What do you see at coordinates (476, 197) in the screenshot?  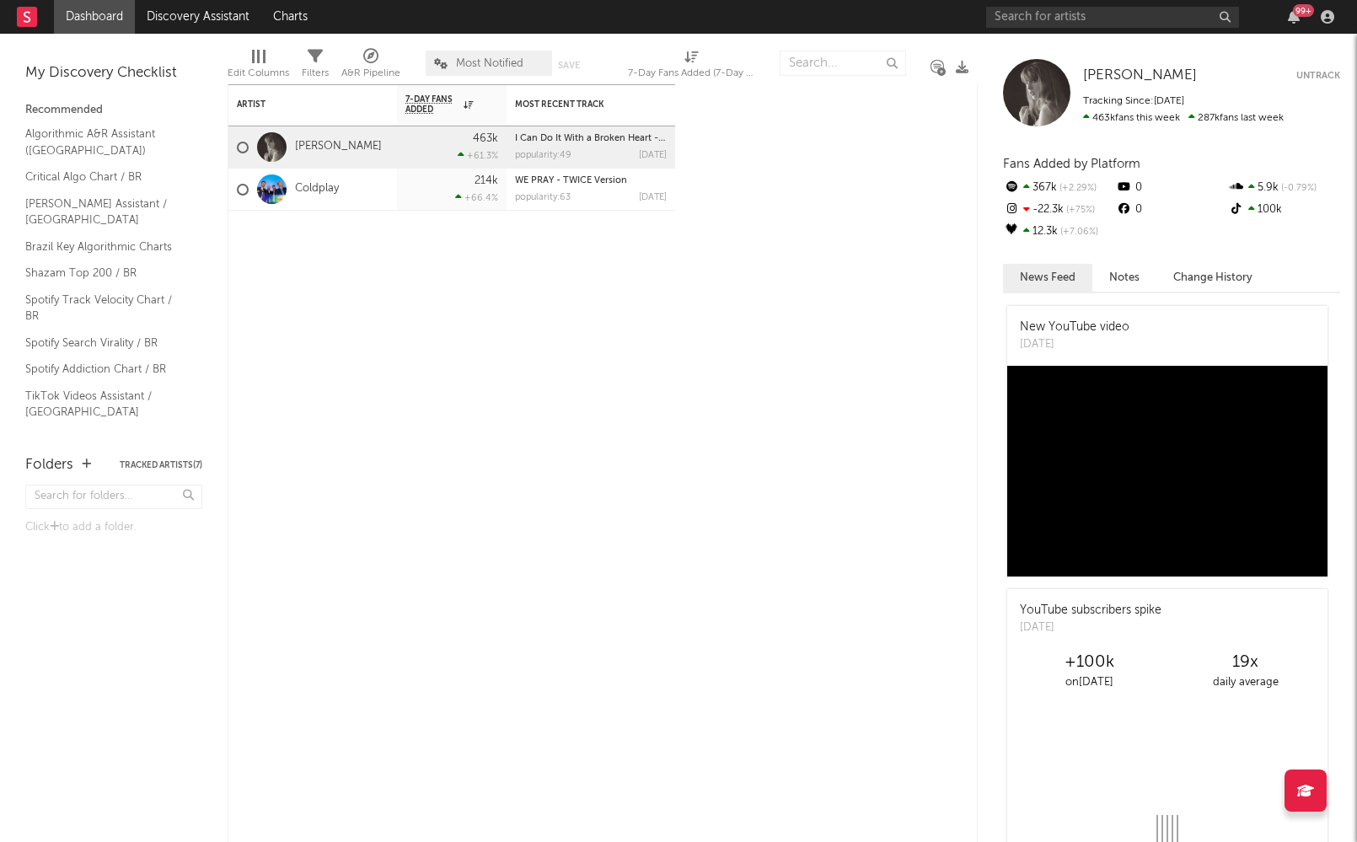 I see `div: +66.4 %` at bounding box center [476, 197].